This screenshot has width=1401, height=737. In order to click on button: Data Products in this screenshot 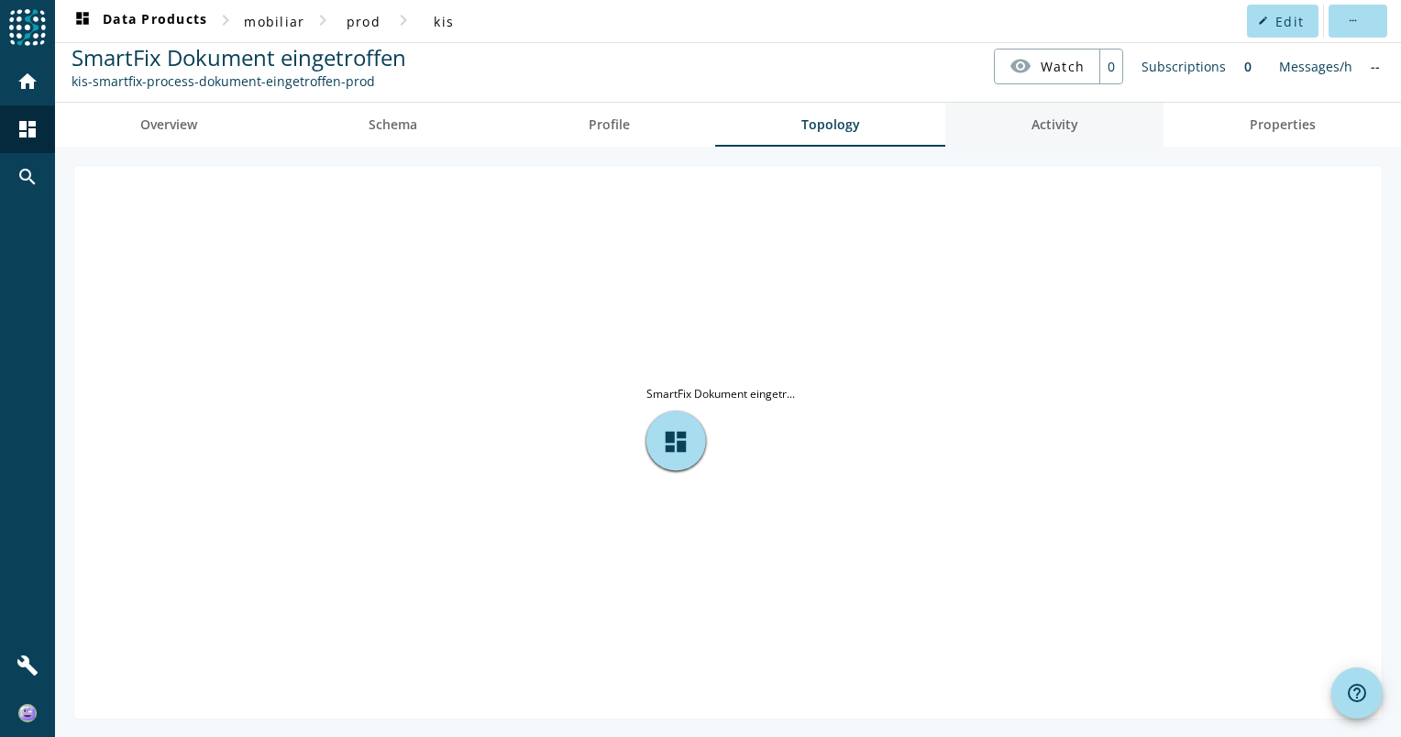, I will do `click(139, 21)`.